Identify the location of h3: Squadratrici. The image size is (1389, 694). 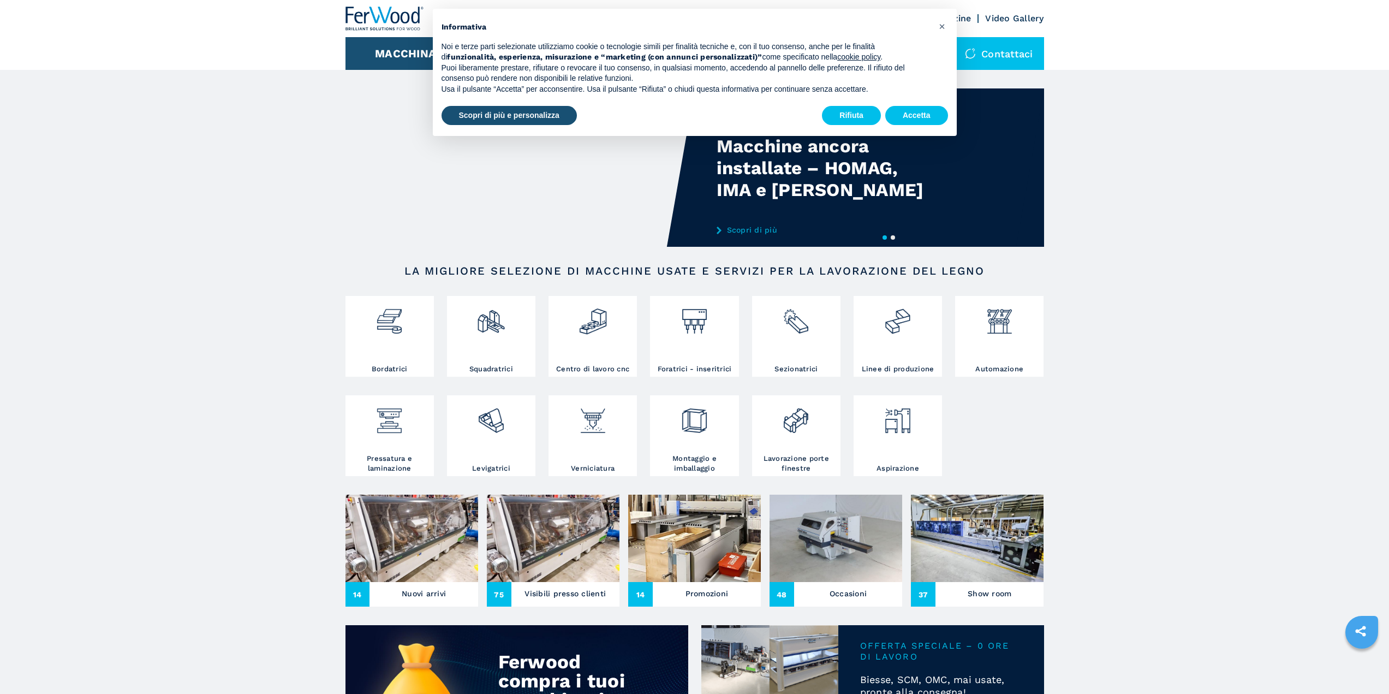
(491, 369).